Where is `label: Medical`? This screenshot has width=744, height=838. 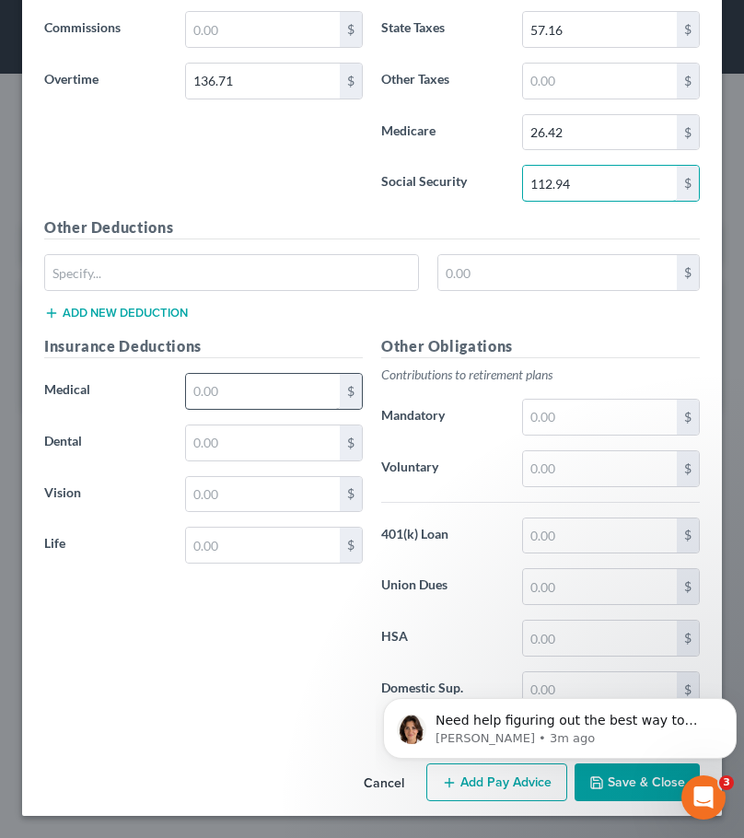 label: Medical is located at coordinates (105, 391).